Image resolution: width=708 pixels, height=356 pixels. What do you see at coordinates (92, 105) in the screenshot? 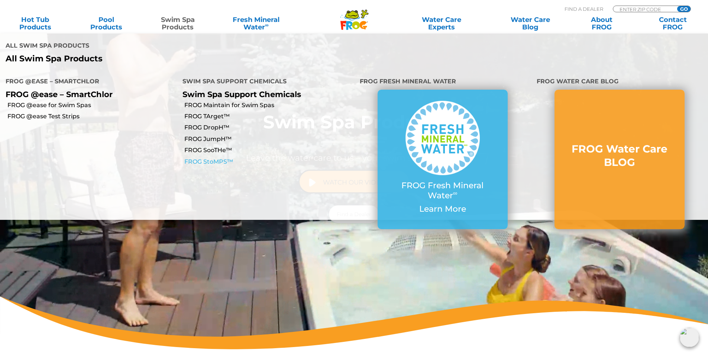
I see `a: FROG @ease for Swim Spas` at bounding box center [92, 105].